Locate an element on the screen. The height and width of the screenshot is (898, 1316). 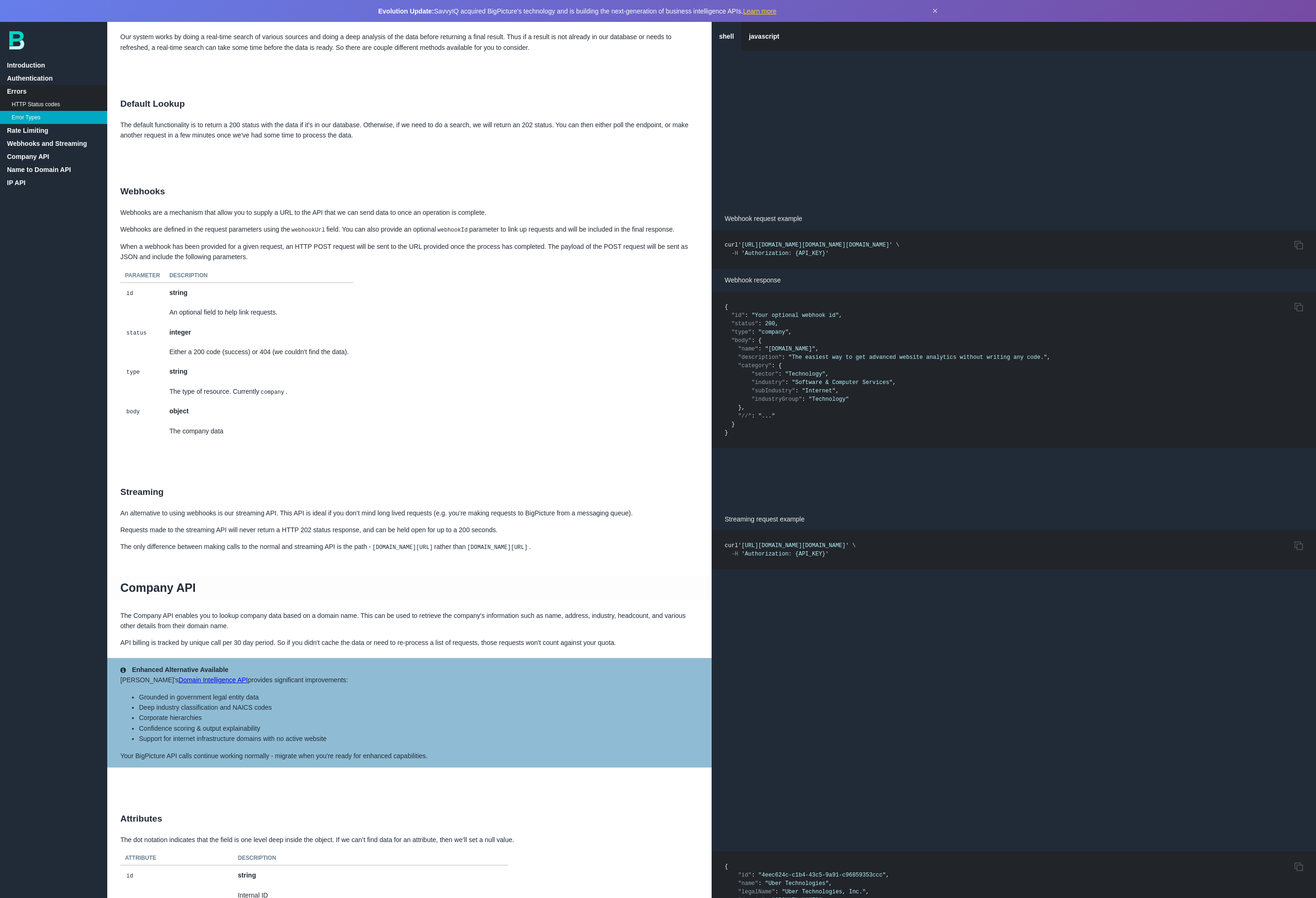
p: API billing is tracked by unique call per 30 day period. So if you didn't cache the data or need ... is located at coordinates (409, 643).